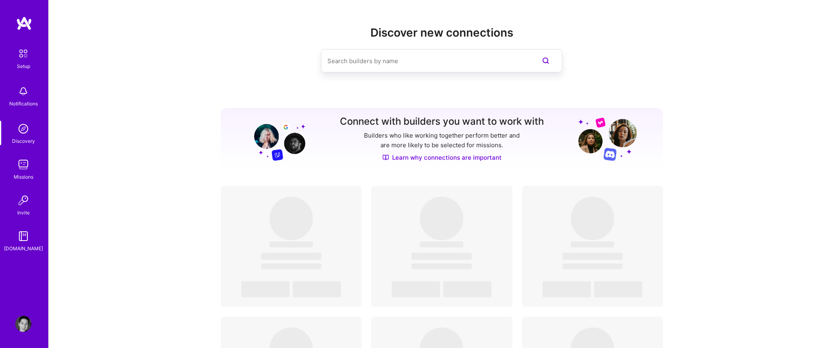 The height and width of the screenshot is (348, 835). What do you see at coordinates (23, 66) in the screenshot?
I see `div: Setup` at bounding box center [23, 66].